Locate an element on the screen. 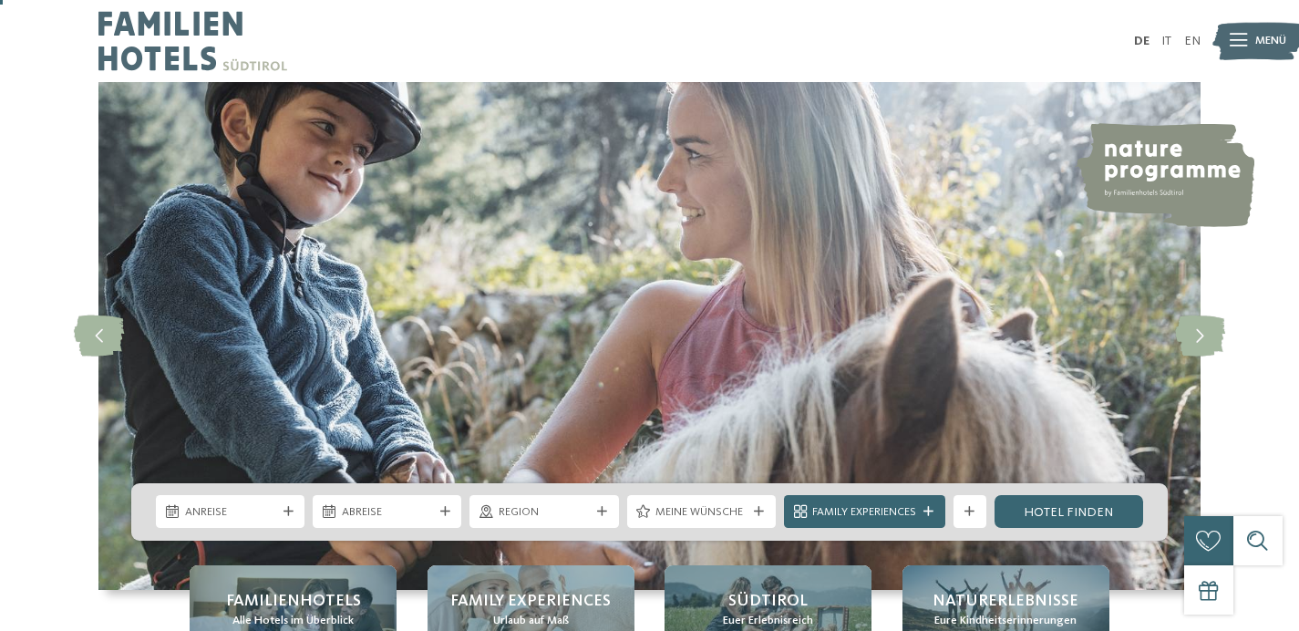 This screenshot has height=631, width=1299. span: Abreise is located at coordinates (387, 512).